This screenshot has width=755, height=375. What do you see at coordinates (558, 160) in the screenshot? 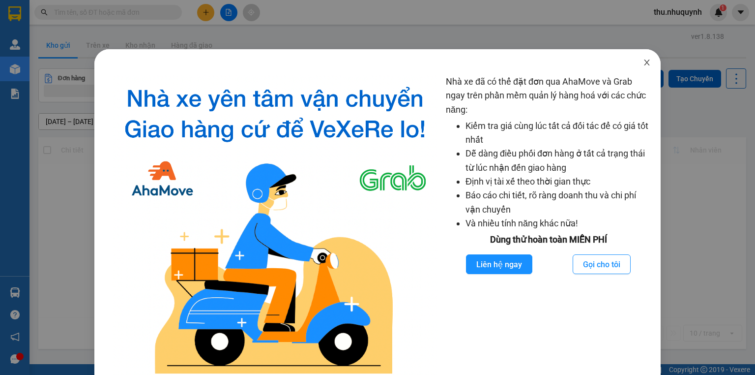
I see `li: Dễ dàng điều phối đơn hàng ở tất cả trạng thái từ lúc nhận đến giao hàng` at bounding box center [558, 160].